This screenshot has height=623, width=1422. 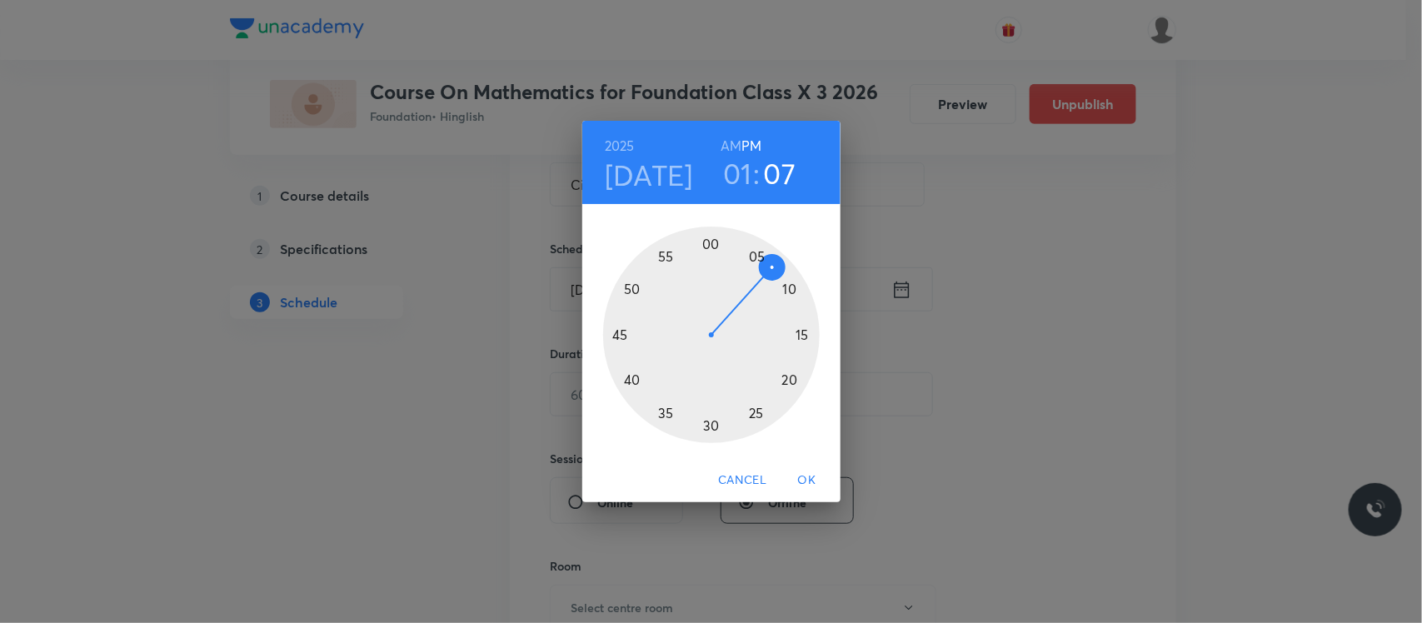 What do you see at coordinates (751, 146) in the screenshot?
I see `h6: PM` at bounding box center [751, 146].